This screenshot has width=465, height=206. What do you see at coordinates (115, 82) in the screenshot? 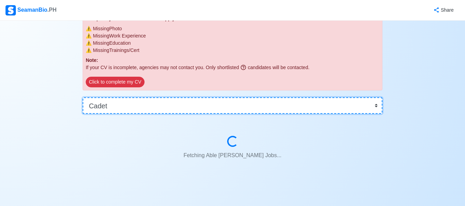
I see `button: Click to complete my CV` at bounding box center [115, 82].